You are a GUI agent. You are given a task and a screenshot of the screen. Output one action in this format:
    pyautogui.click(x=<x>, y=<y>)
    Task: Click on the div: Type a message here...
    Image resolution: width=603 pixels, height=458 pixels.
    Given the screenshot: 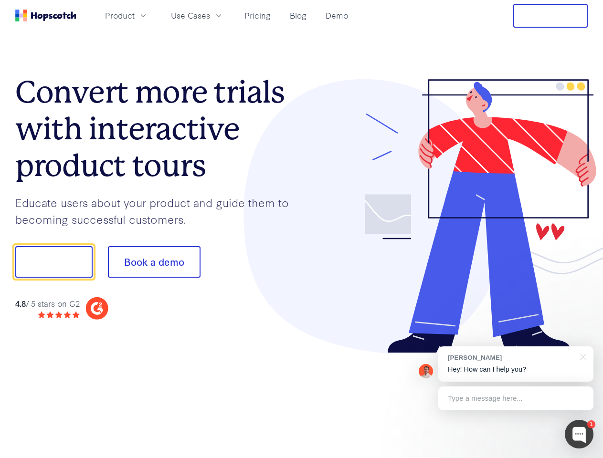 What is the action you would take?
    pyautogui.click(x=515, y=398)
    